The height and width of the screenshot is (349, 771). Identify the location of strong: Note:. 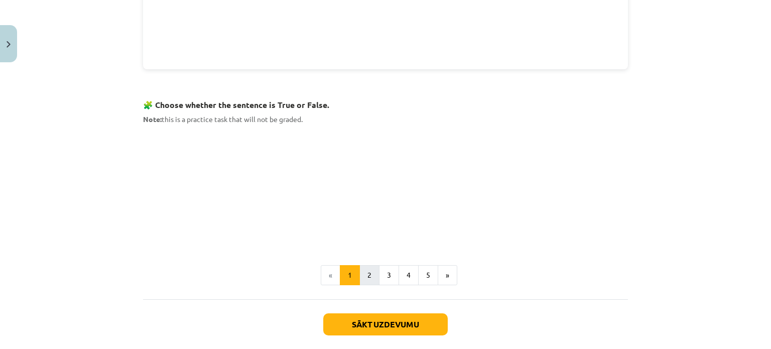
(152, 119).